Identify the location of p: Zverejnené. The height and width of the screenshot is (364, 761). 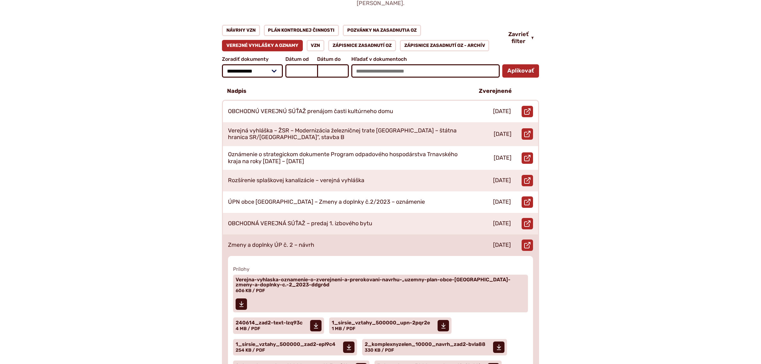
(495, 91).